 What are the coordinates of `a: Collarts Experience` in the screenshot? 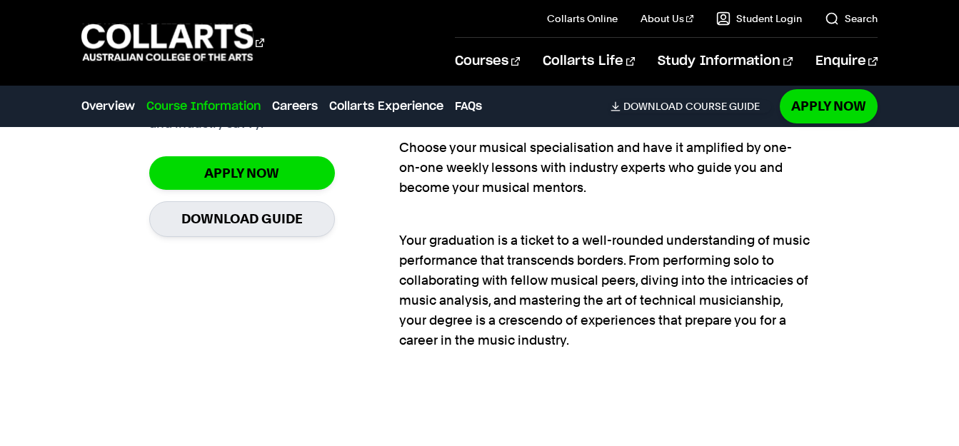 It's located at (386, 106).